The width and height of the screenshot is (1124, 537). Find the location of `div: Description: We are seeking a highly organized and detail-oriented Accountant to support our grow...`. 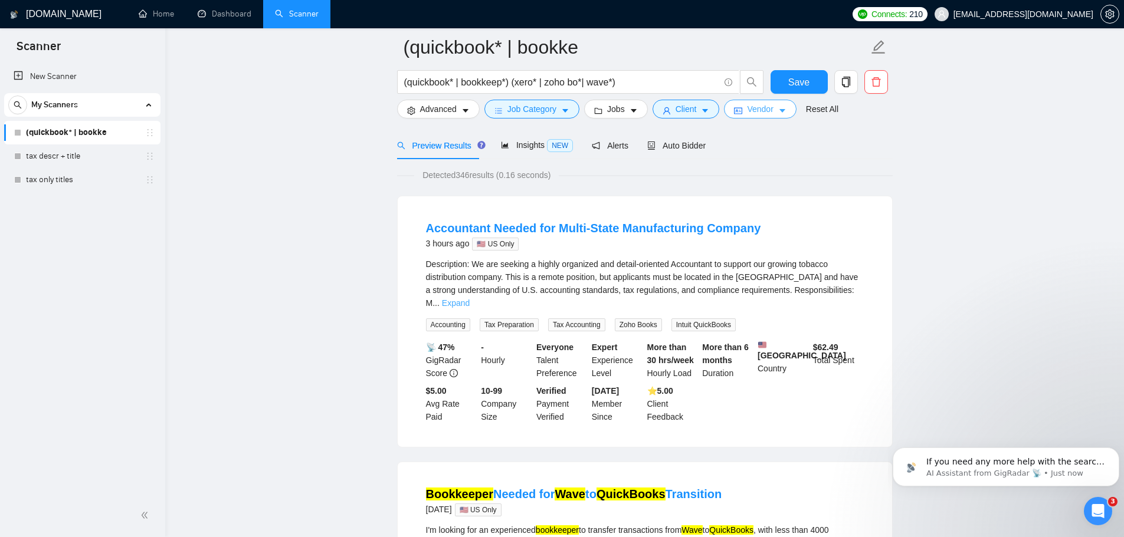

div: Description: We are seeking a highly organized and detail-oriented Accountant to support our grow... is located at coordinates (645, 284).